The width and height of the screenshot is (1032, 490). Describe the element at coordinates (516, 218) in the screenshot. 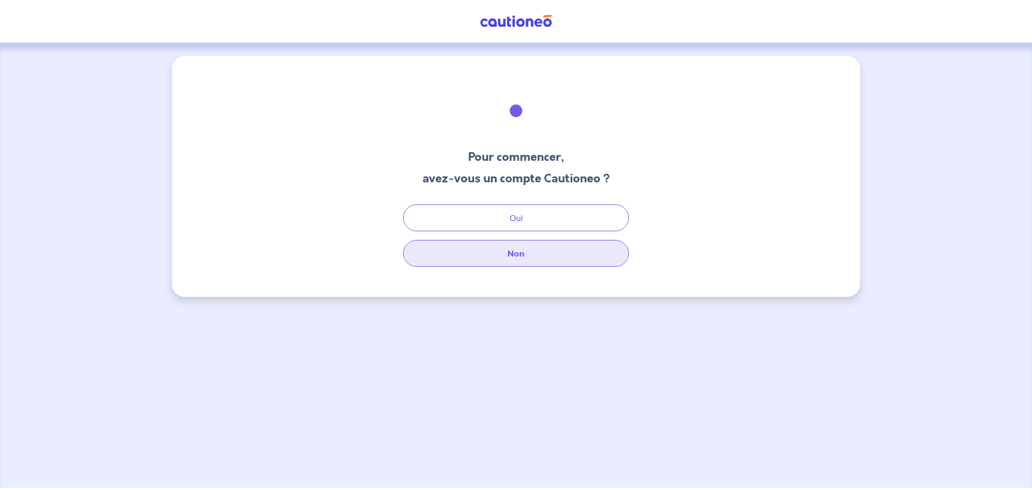

I see `button: Oui` at that location.